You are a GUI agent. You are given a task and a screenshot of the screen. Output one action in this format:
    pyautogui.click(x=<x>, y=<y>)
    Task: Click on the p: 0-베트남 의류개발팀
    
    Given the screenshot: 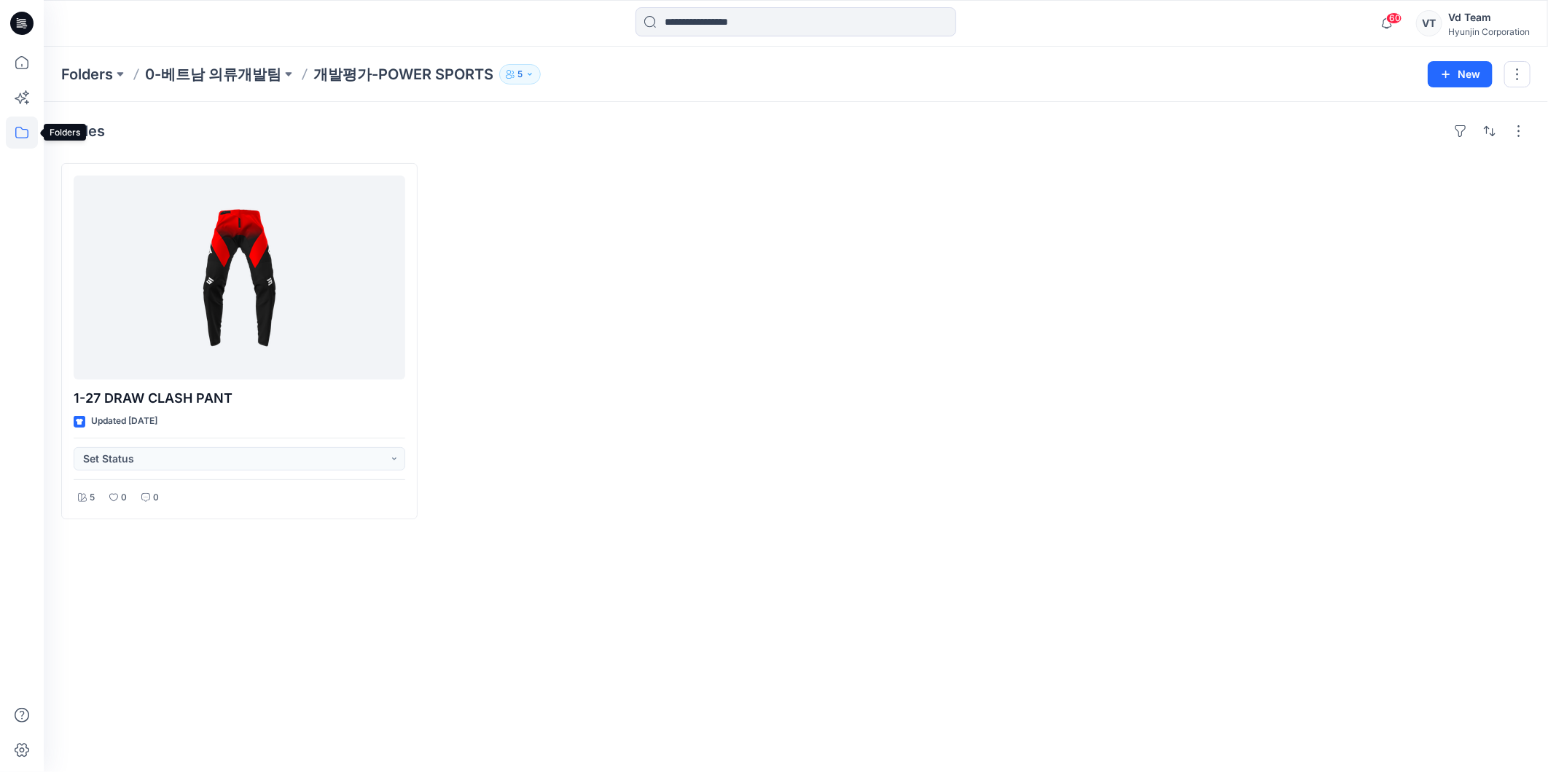 What is the action you would take?
    pyautogui.click(x=213, y=74)
    